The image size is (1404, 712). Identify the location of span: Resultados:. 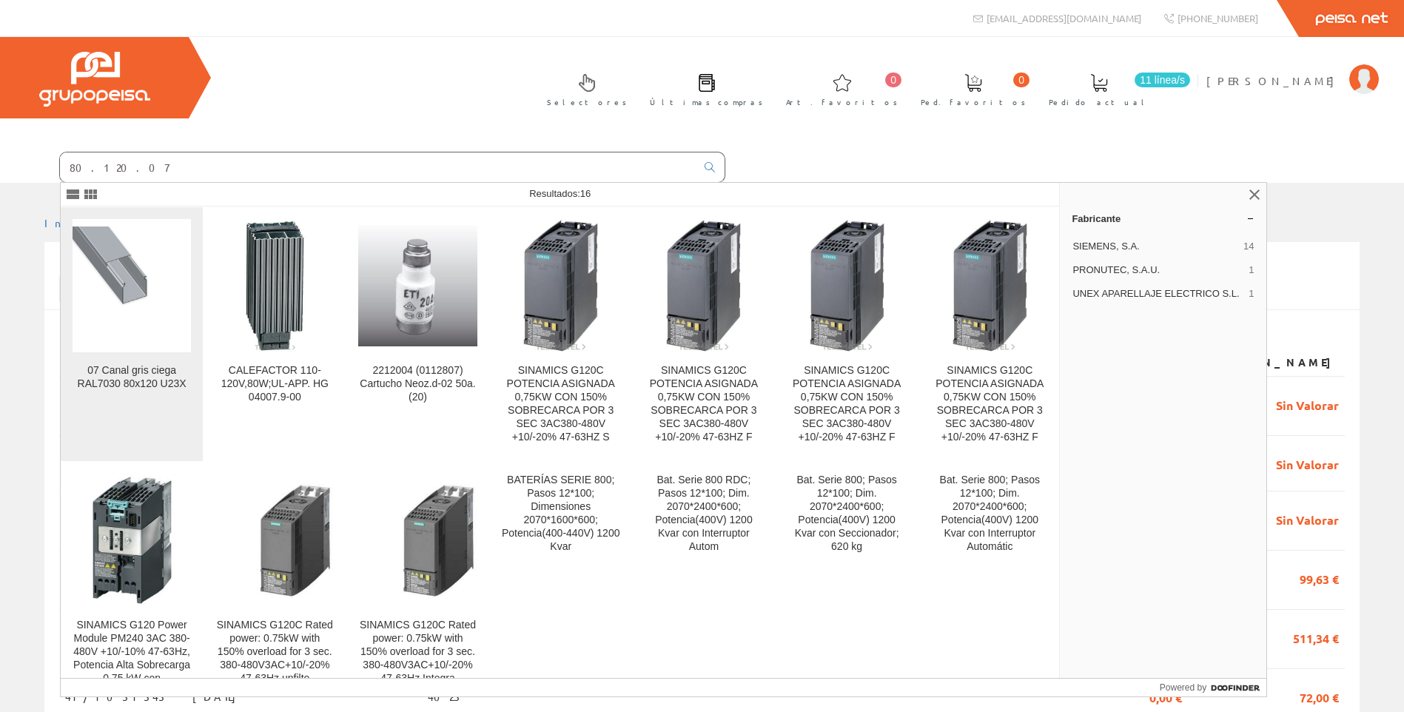
(559, 193).